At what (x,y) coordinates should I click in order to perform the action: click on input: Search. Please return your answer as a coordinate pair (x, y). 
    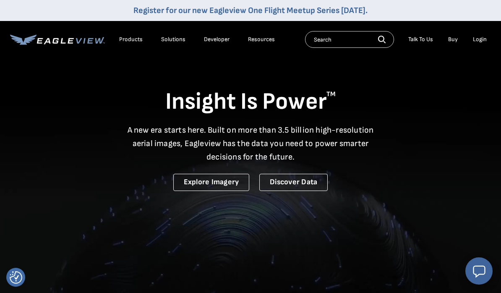
    Looking at the image, I should click on (350, 39).